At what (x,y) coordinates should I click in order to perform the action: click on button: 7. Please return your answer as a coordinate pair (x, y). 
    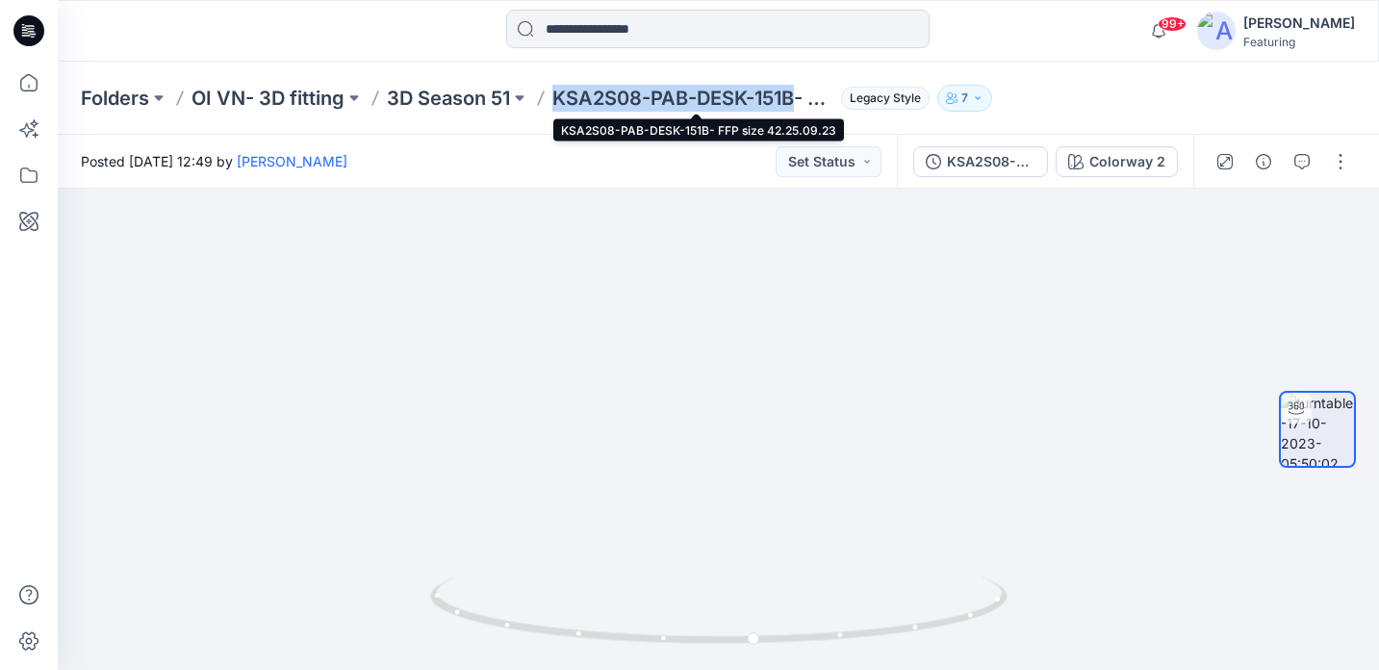
    Looking at the image, I should click on (964, 98).